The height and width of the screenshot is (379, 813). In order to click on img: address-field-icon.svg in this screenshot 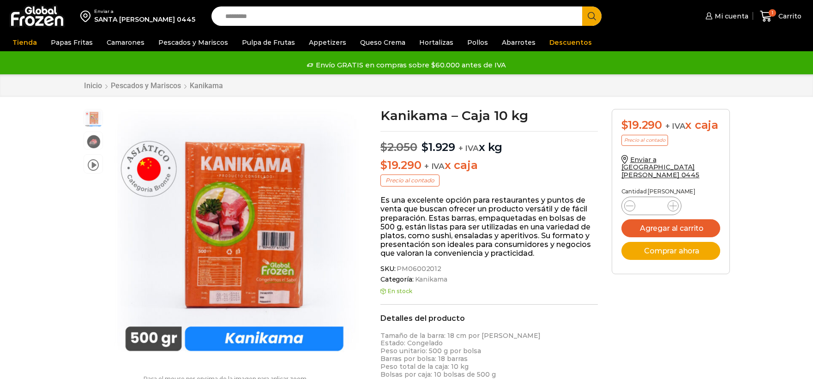, I will do `click(87, 16)`.